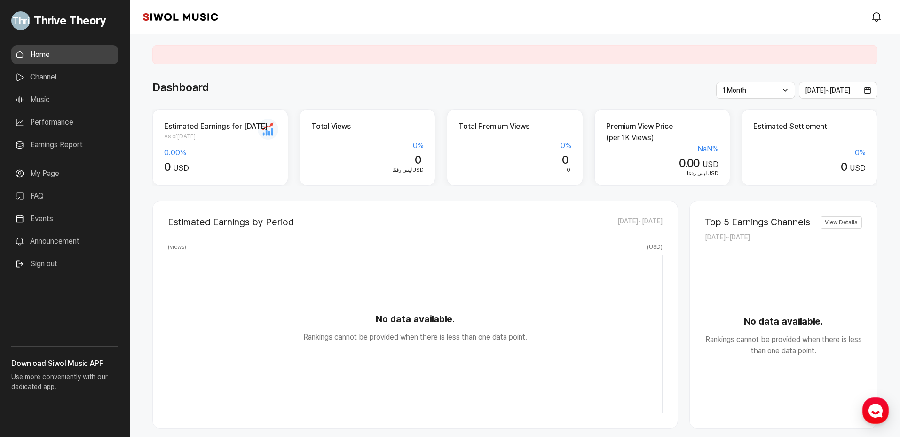 The height and width of the screenshot is (437, 900). Describe the element at coordinates (220, 153) in the screenshot. I see `div: 0.00 %` at that location.